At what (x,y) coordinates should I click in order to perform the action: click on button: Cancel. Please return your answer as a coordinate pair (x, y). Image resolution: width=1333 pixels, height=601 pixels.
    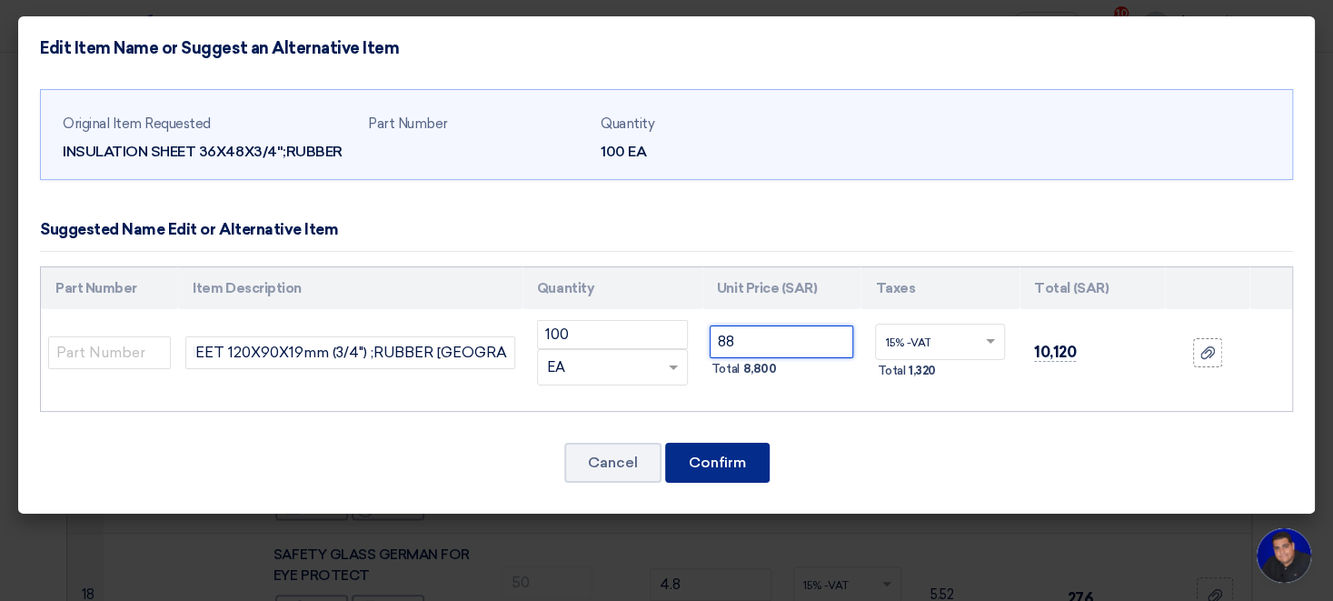
    Looking at the image, I should click on (612, 462).